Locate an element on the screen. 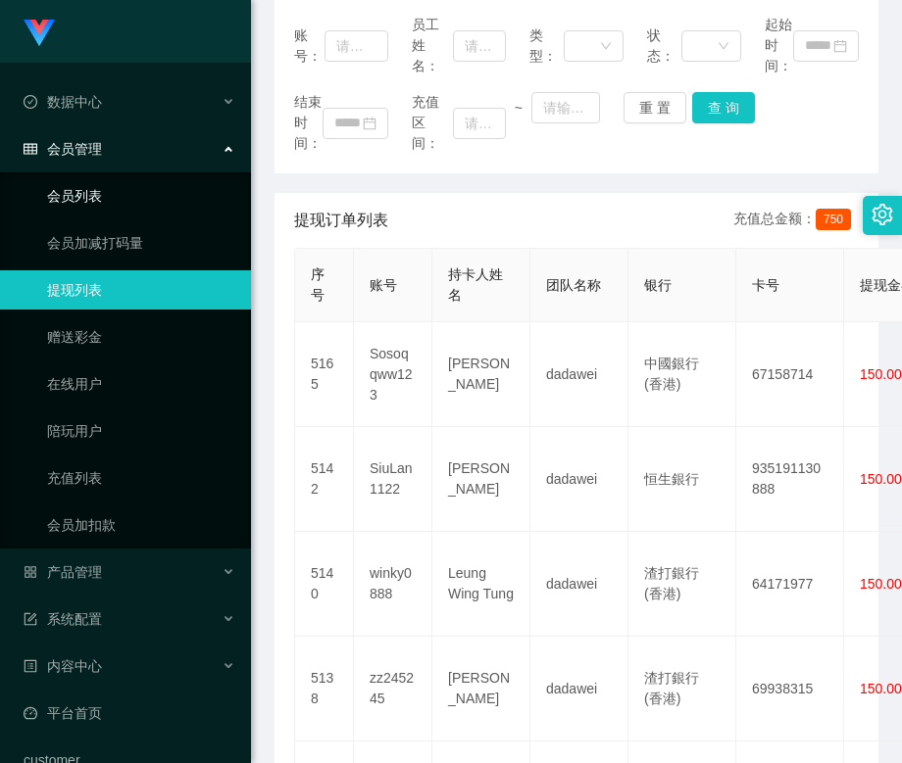 The image size is (902, 763). span: 账号 is located at coordinates (383, 285).